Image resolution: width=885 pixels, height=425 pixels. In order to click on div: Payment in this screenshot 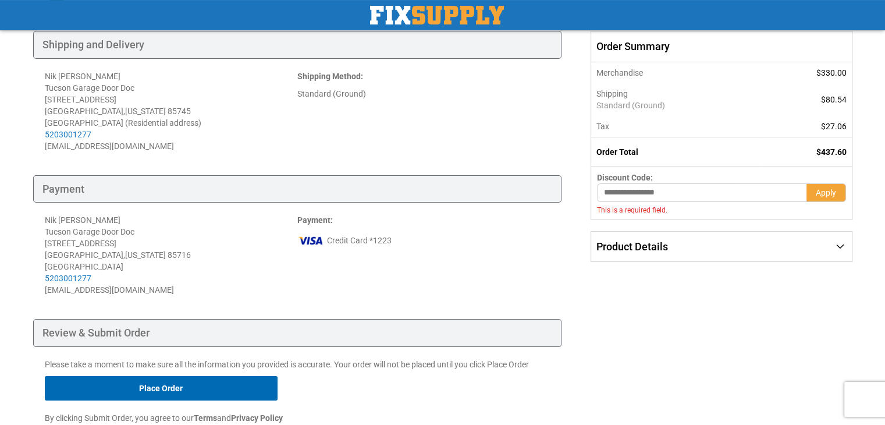, I will do `click(297, 189)`.